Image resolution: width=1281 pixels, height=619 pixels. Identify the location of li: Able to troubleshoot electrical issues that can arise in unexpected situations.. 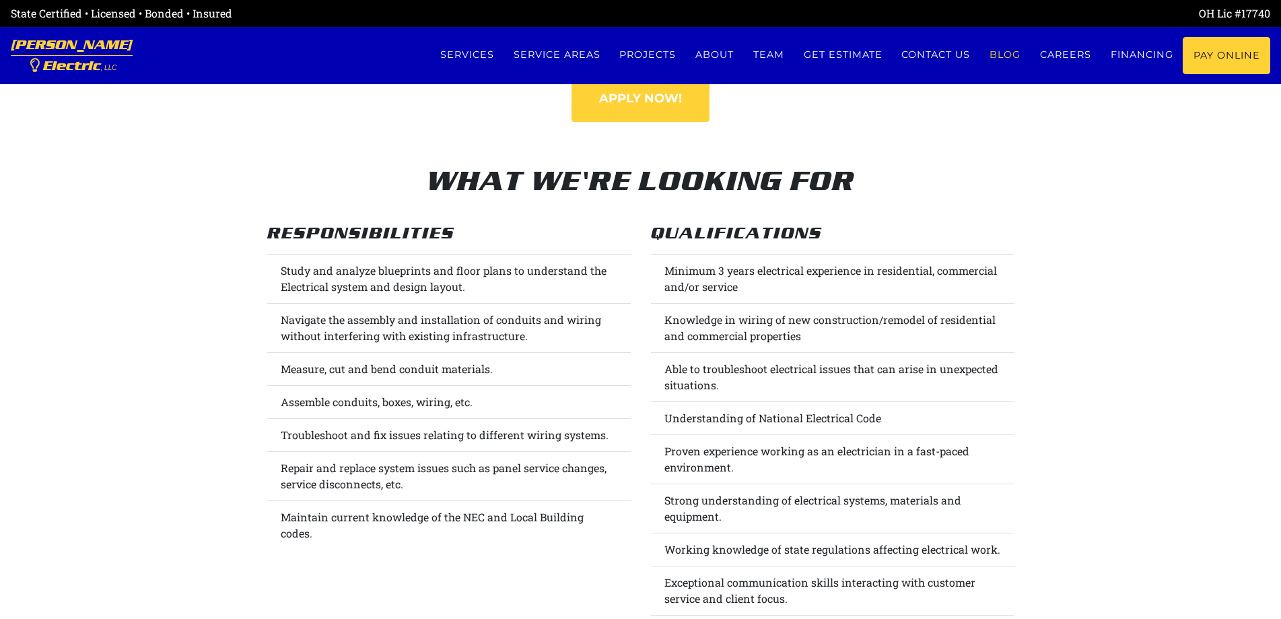
(833, 377).